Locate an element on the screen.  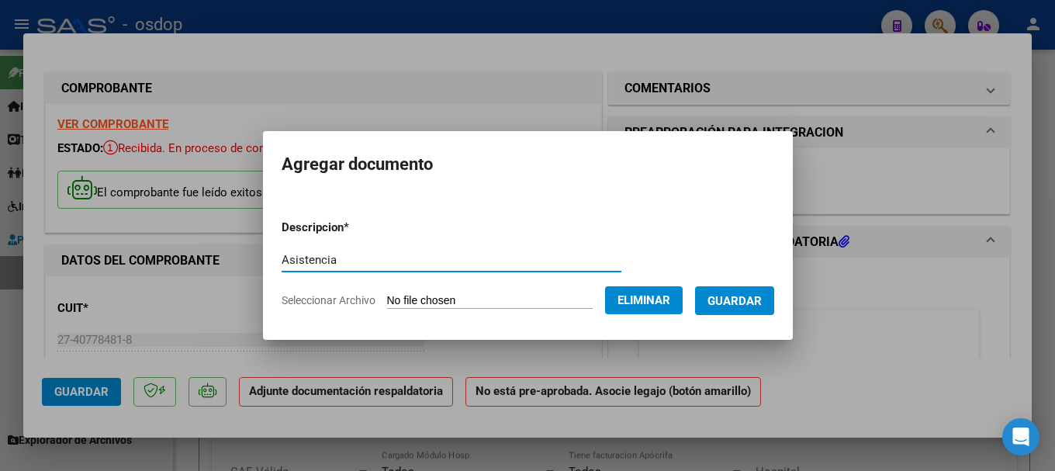
p: Descripcion is located at coordinates (355, 227).